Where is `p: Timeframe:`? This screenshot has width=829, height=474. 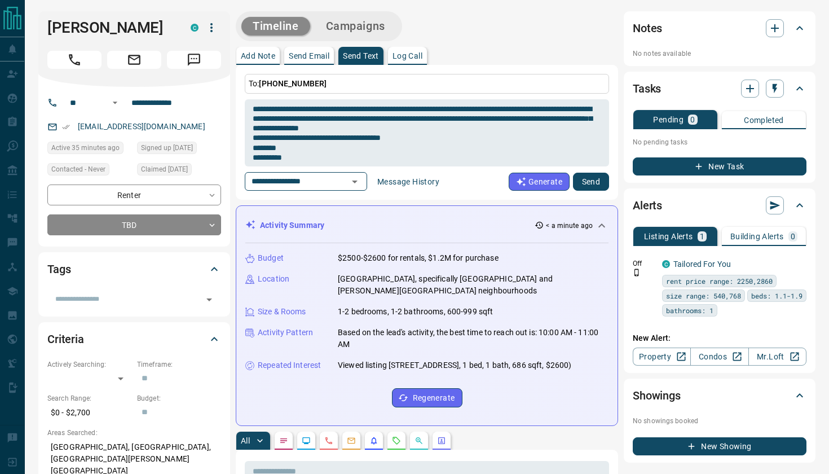 p: Timeframe: is located at coordinates (179, 364).